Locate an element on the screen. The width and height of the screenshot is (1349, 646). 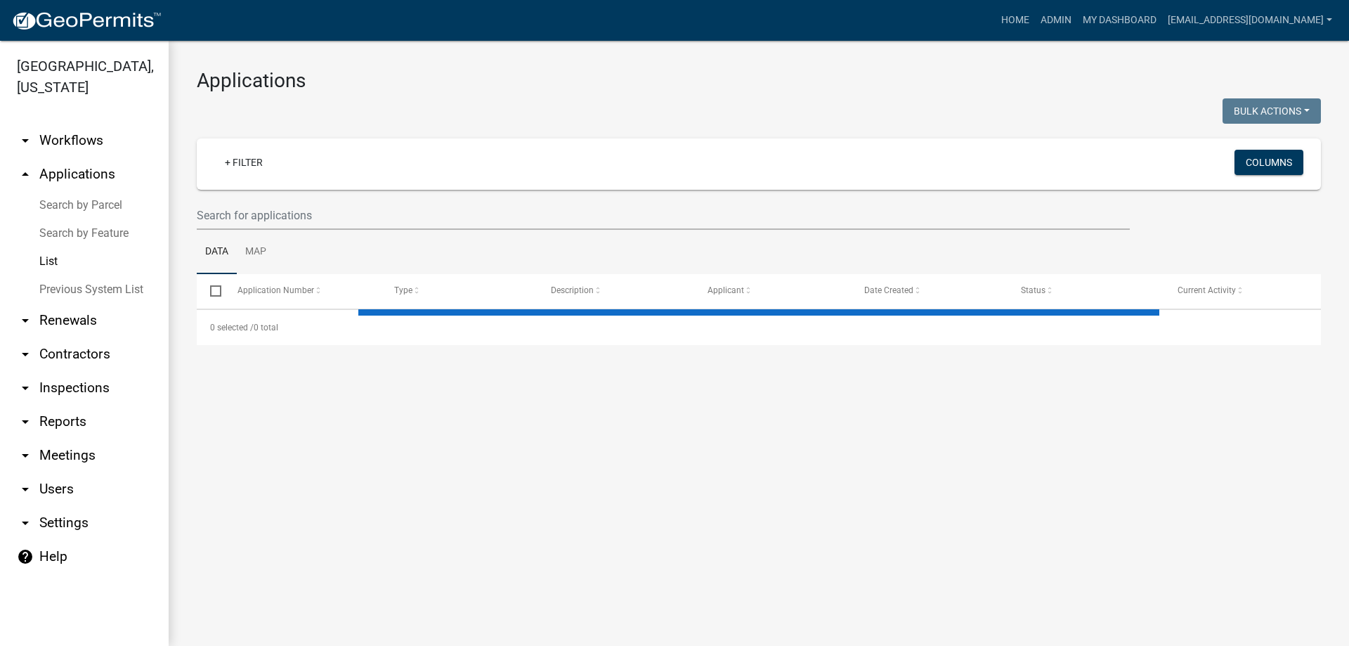
span: Current Activity is located at coordinates (1206, 290).